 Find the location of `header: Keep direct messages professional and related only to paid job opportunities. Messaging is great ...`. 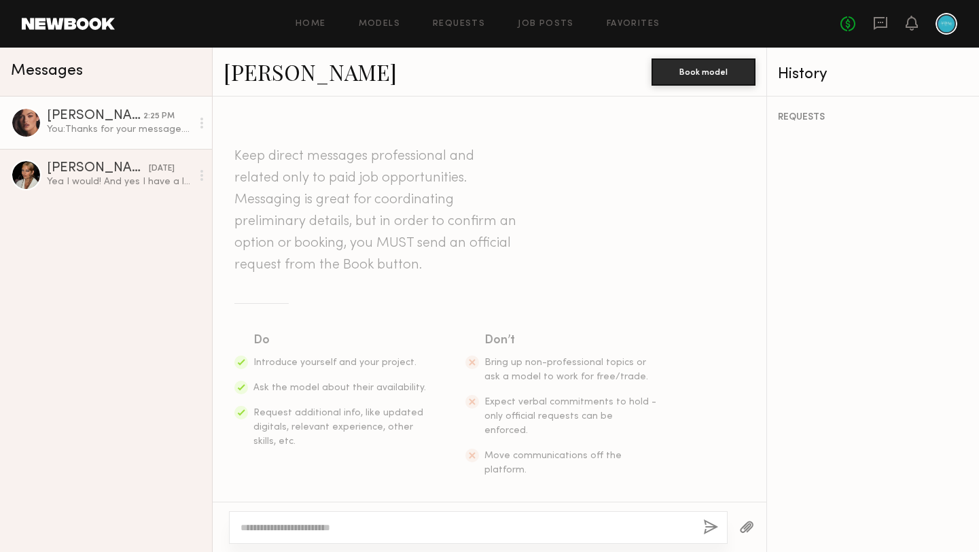

header: Keep direct messages professional and related only to paid job opportunities. Messaging is great ... is located at coordinates (377, 211).